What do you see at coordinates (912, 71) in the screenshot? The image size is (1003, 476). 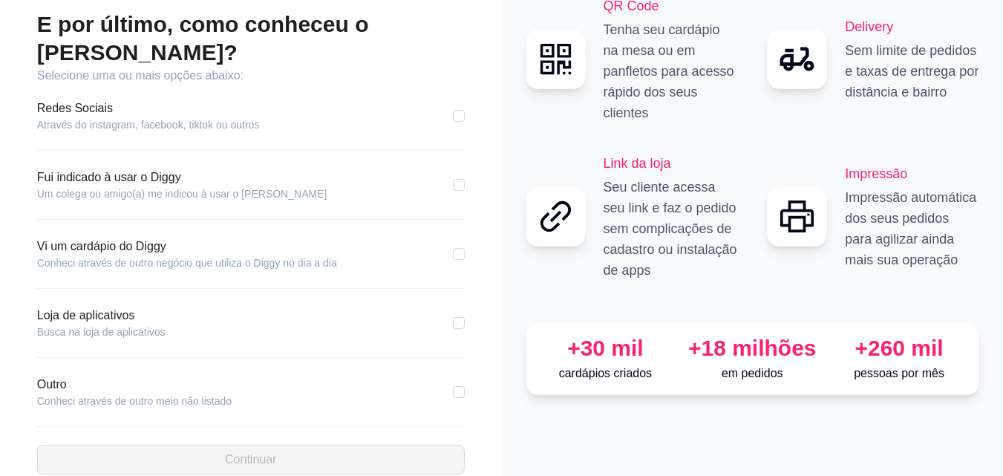 I see `p: Sem limite de pedidos e taxas de entrega por distância e bairro` at bounding box center [912, 71].